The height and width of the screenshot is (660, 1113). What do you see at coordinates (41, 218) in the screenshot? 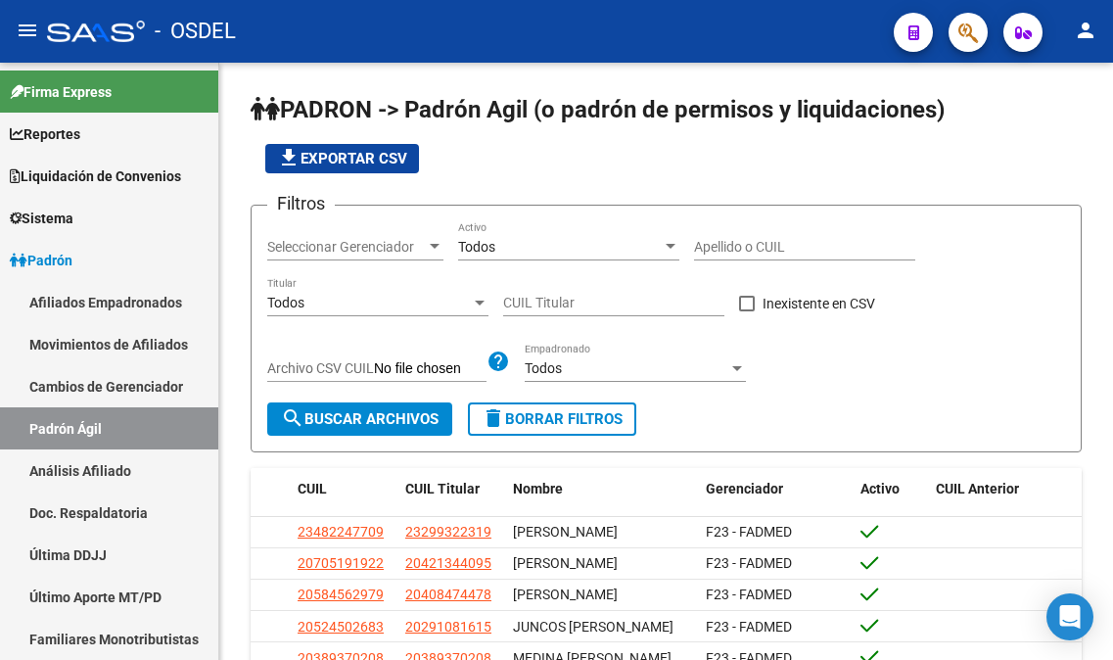
I see `span: Sistema` at bounding box center [41, 218].